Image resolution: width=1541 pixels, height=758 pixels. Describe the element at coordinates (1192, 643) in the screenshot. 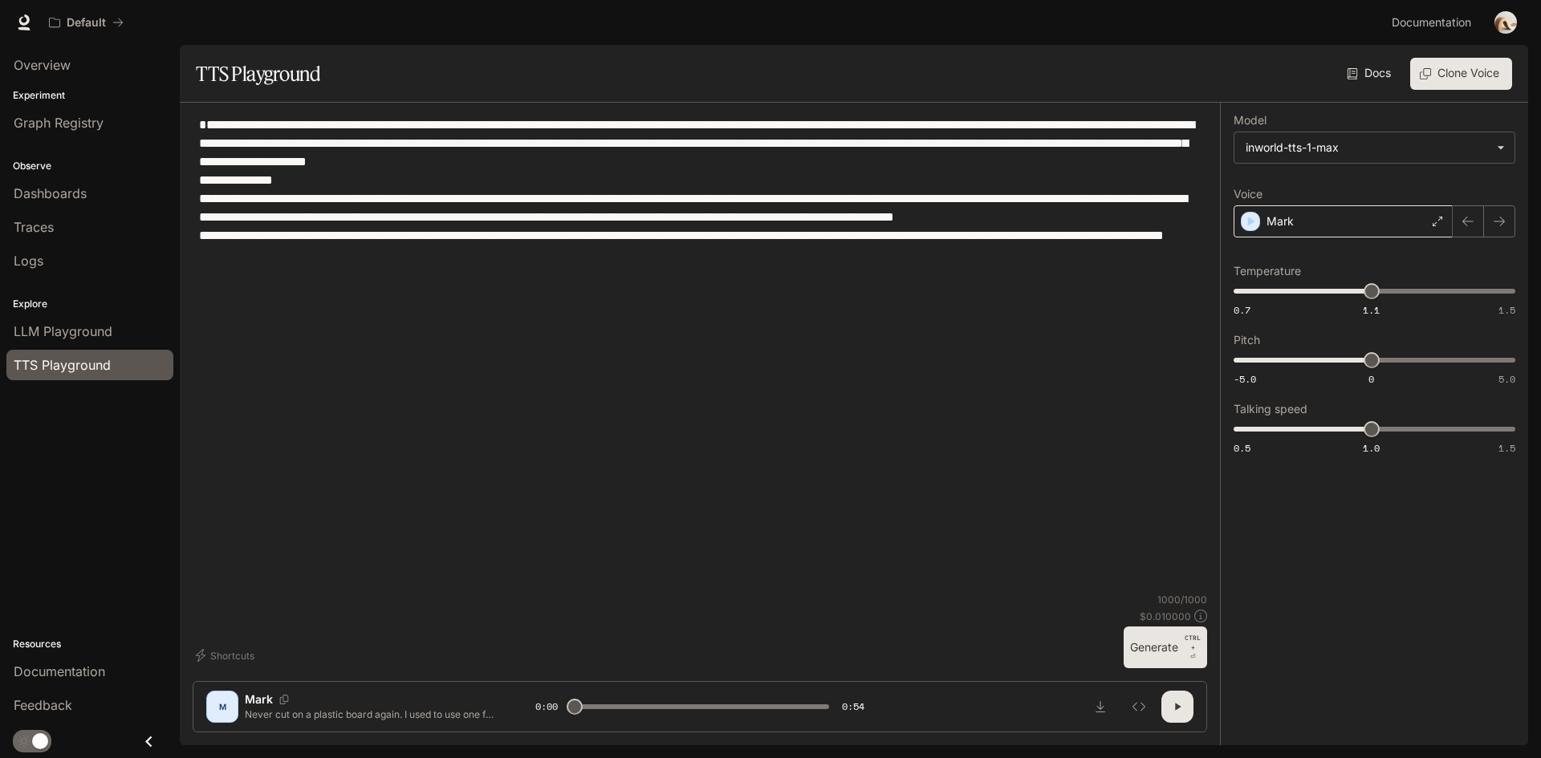

I see `p: CTRL +` at that location.